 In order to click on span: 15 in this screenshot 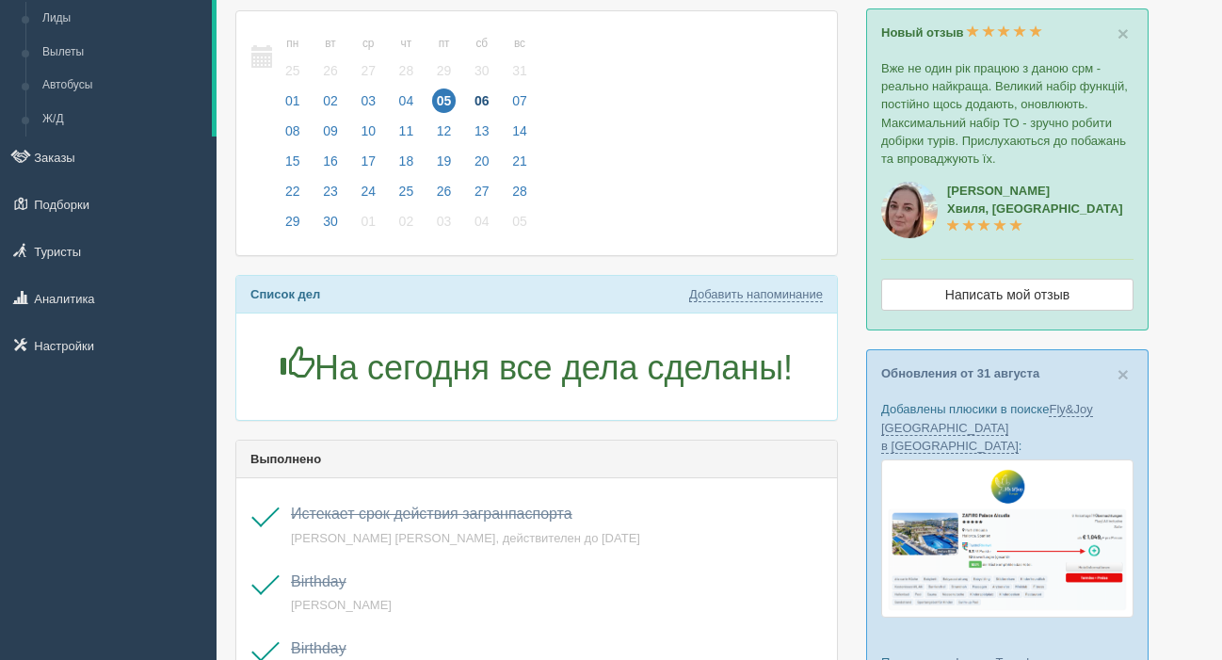, I will do `click(293, 161)`.